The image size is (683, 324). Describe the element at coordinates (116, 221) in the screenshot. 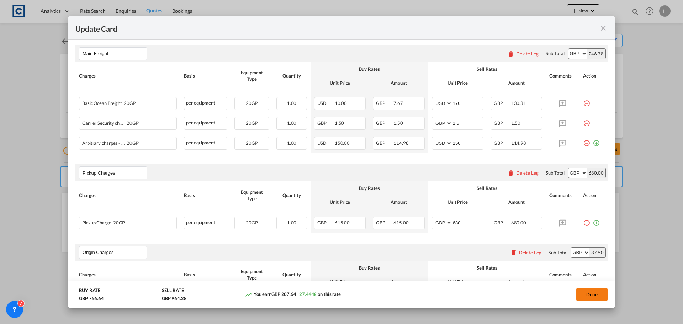

I see `div: Pickup Charge` at that location.